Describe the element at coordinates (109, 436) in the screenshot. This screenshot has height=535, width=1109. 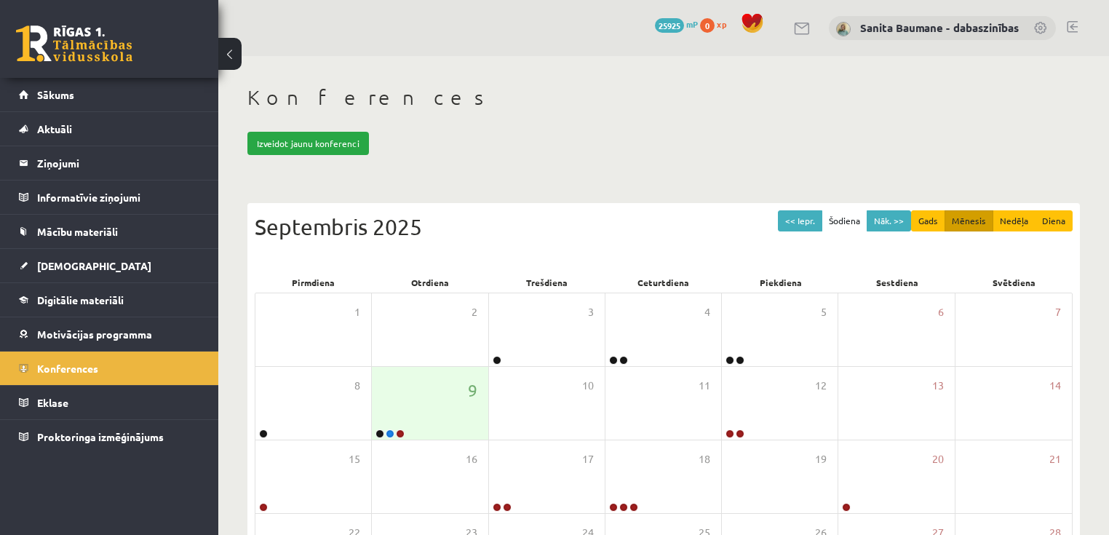
I see `a: Proktoringa izmēģinājums` at that location.